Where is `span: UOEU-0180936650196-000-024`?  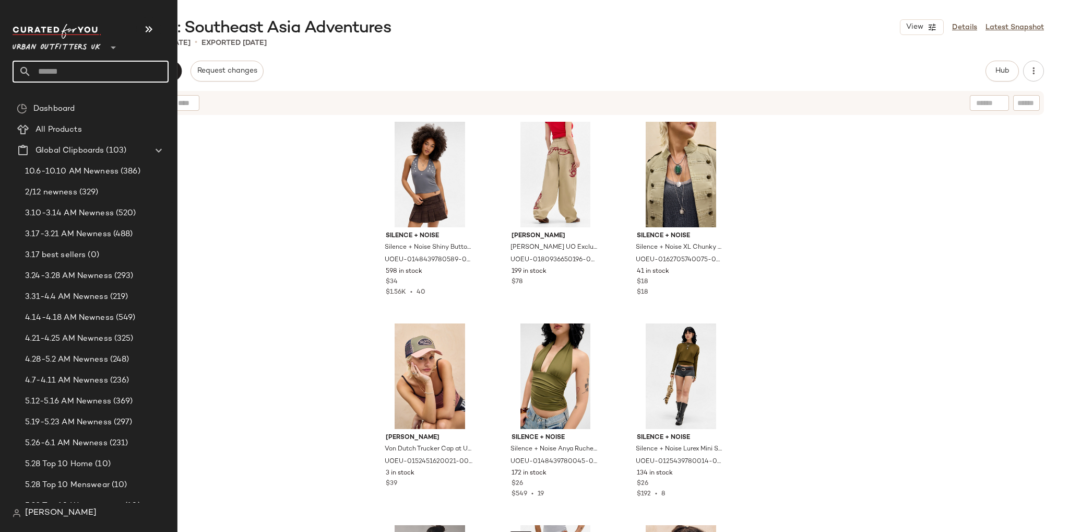 span: UOEU-0180936650196-000-024 is located at coordinates (555, 260).